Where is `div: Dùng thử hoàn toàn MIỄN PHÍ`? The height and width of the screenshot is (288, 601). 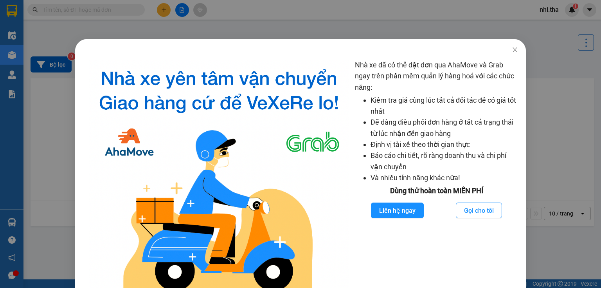 div: Dùng thử hoàn toàn MIỄN PHÍ is located at coordinates (436, 191).